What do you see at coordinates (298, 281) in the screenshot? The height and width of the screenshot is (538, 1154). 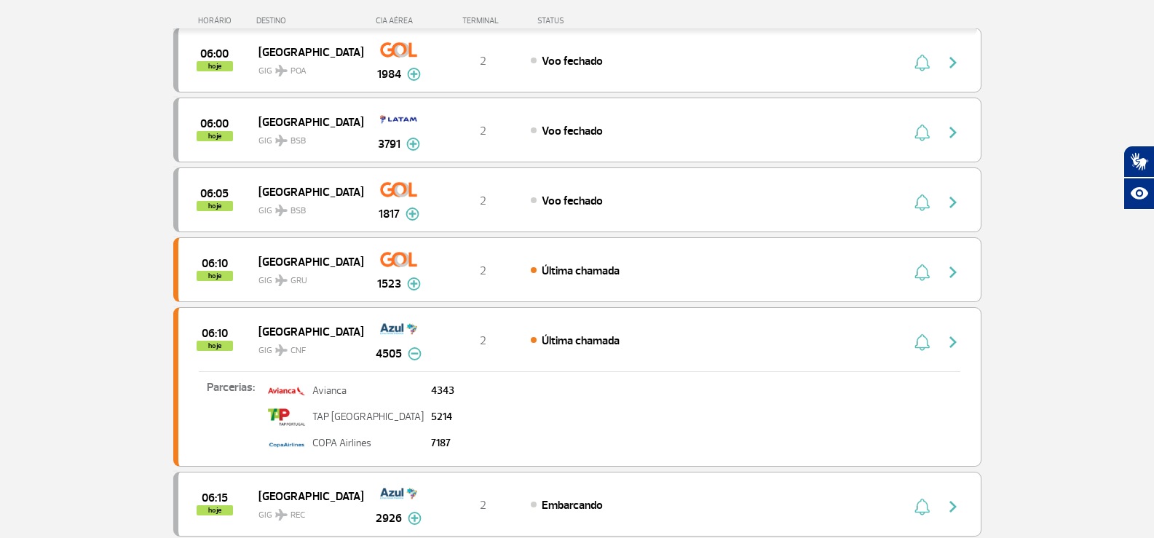 I see `span: GRU` at bounding box center [298, 281].